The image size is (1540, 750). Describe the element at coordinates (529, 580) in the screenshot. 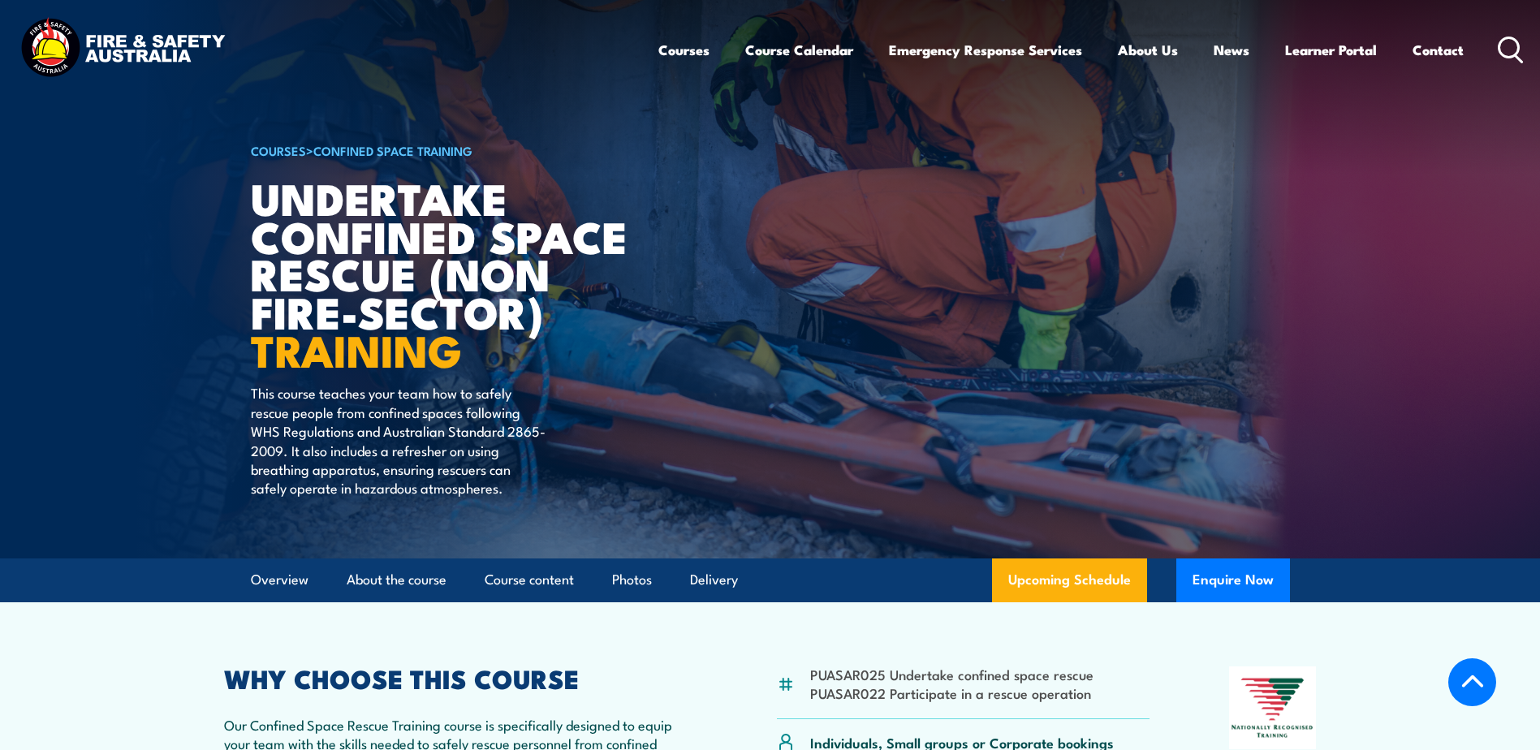

I see `a: Course content` at that location.